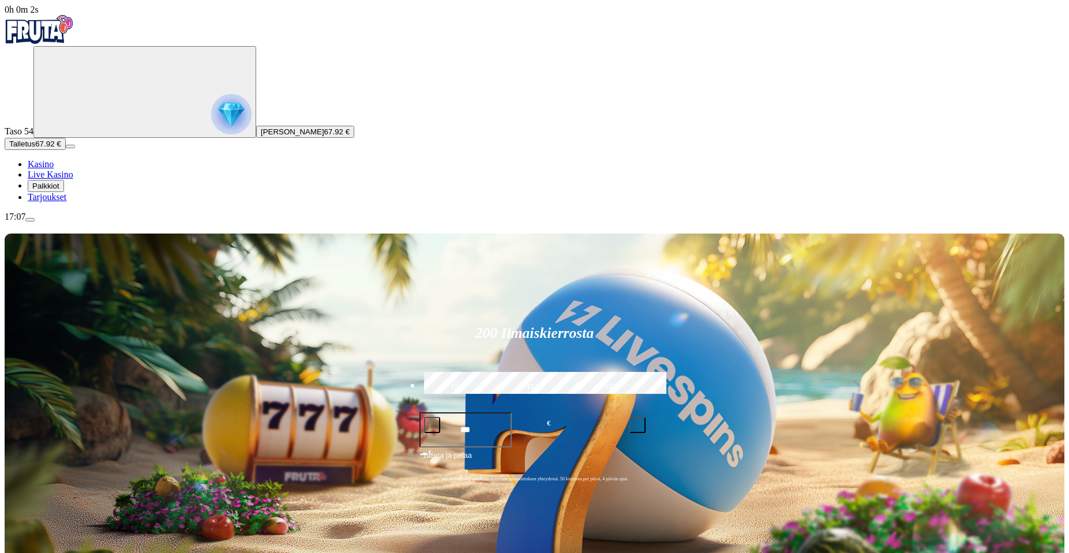 The height and width of the screenshot is (553, 1069). I want to click on button: reward progress, so click(145, 92).